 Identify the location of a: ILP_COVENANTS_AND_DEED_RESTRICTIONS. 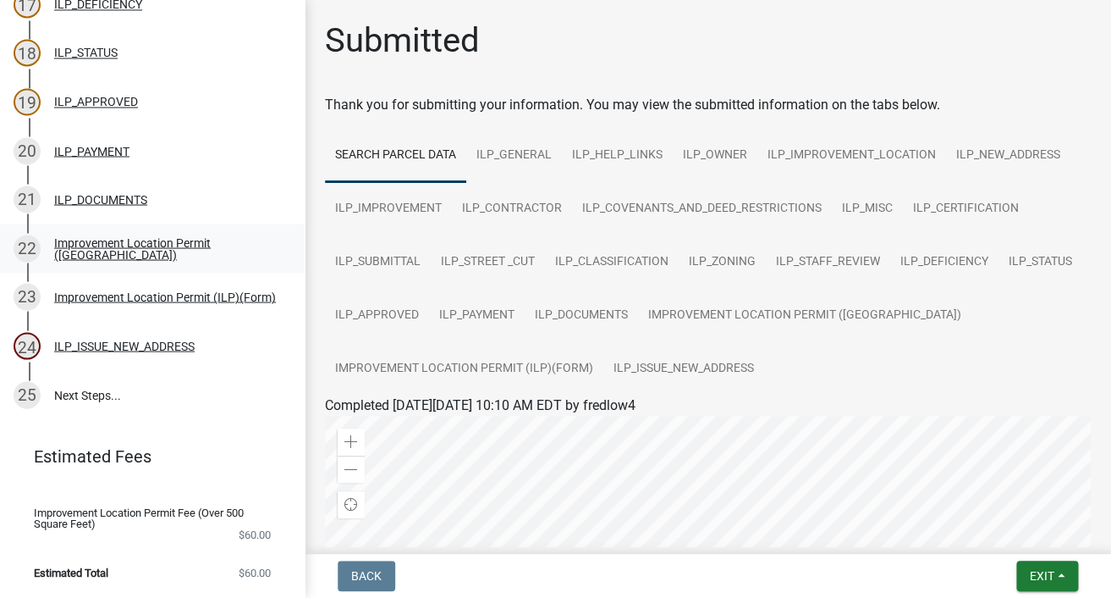
(702, 209).